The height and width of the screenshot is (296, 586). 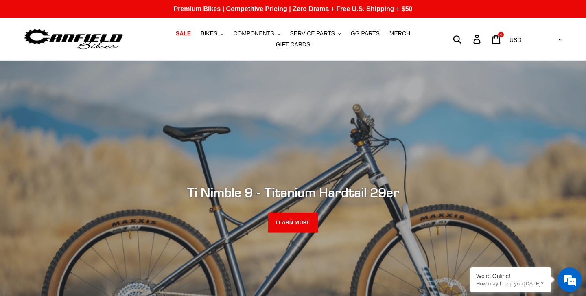 What do you see at coordinates (73, 39) in the screenshot?
I see `img: Canfield Bikes` at bounding box center [73, 39].